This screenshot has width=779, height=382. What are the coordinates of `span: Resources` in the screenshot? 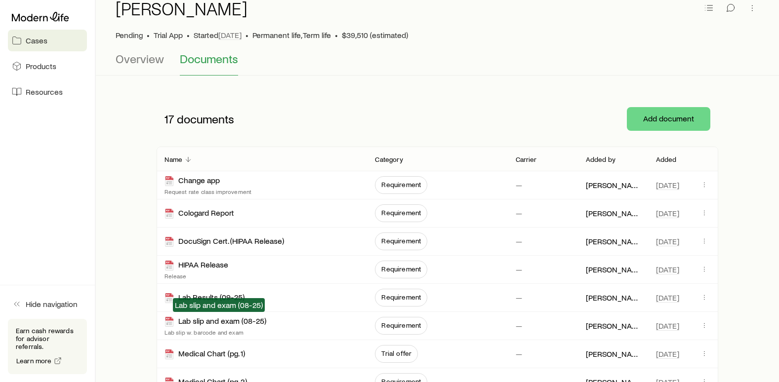 It's located at (44, 92).